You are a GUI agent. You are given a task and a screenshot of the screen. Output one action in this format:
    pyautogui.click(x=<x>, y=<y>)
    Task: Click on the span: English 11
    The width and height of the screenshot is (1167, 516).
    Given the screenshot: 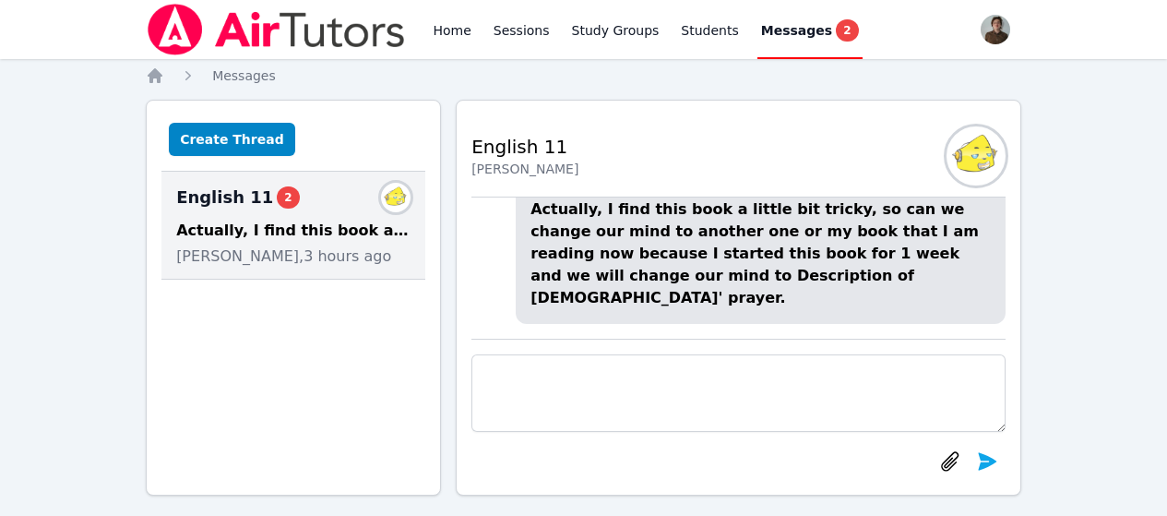 What is the action you would take?
    pyautogui.click(x=238, y=197)
    